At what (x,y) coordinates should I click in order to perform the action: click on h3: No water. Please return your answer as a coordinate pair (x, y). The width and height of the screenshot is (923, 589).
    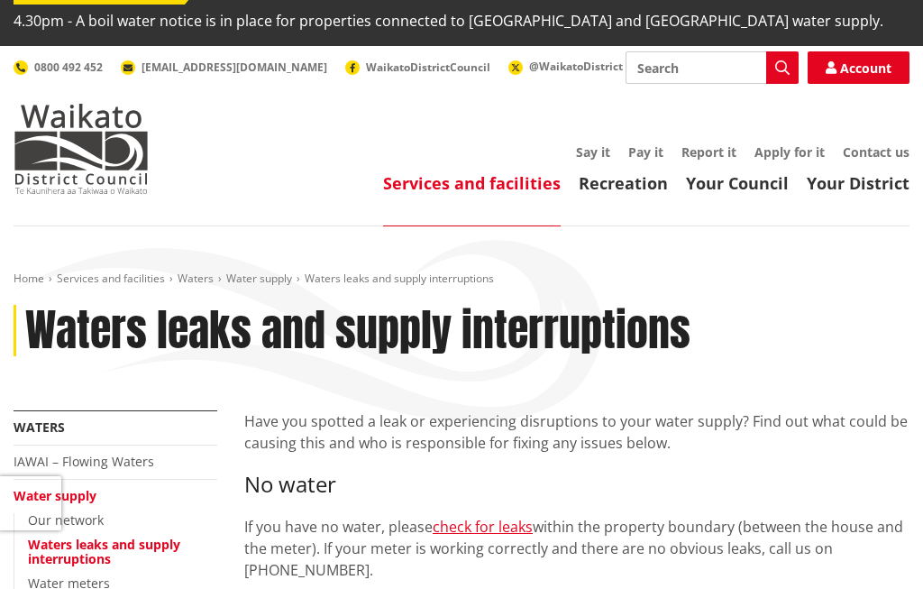
    Looking at the image, I should click on (577, 484).